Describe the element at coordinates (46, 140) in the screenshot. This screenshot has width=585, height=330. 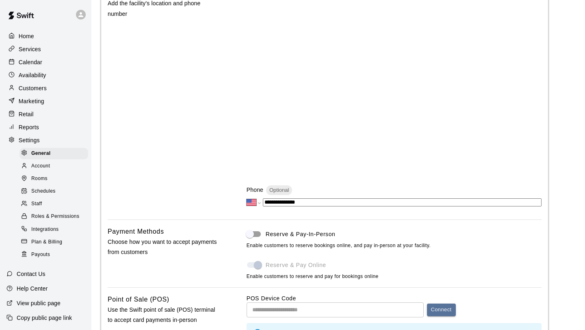
I see `a: Settings` at that location.